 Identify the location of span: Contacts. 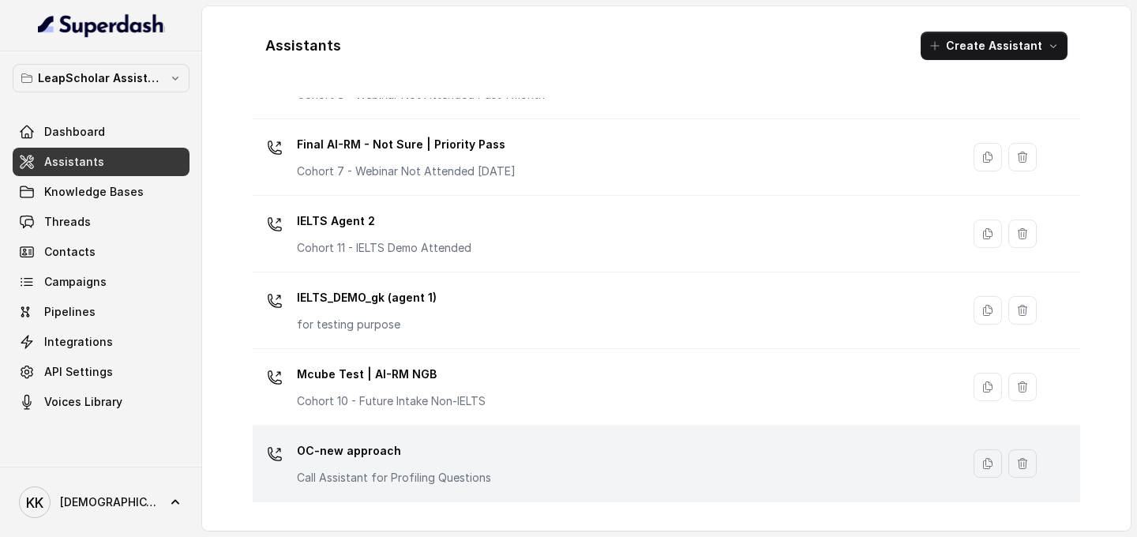
(69, 252).